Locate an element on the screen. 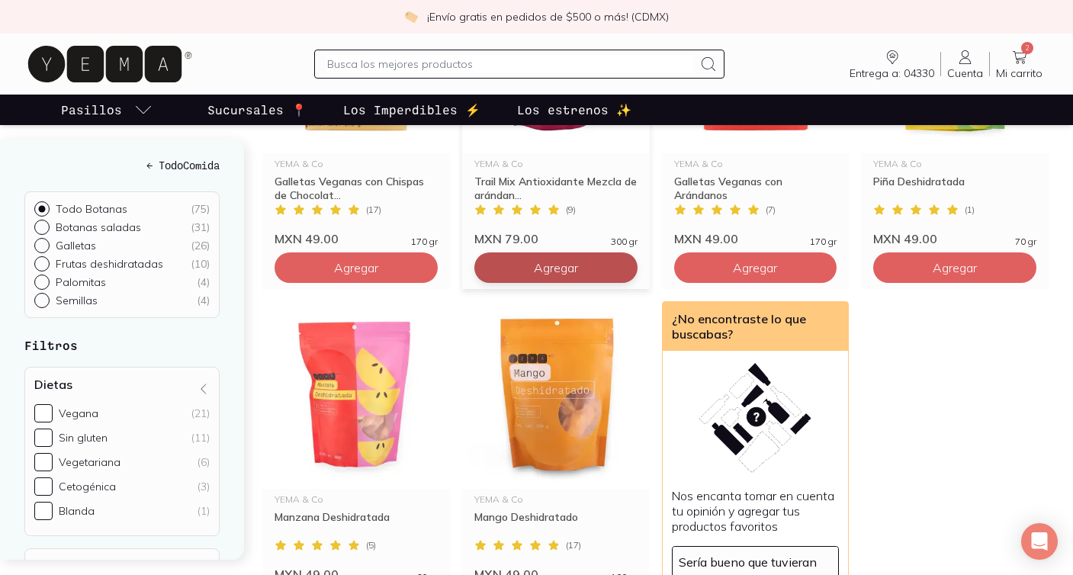 Image resolution: width=1073 pixels, height=575 pixels. div: ¿No encontraste lo que buscabas? is located at coordinates (756, 326).